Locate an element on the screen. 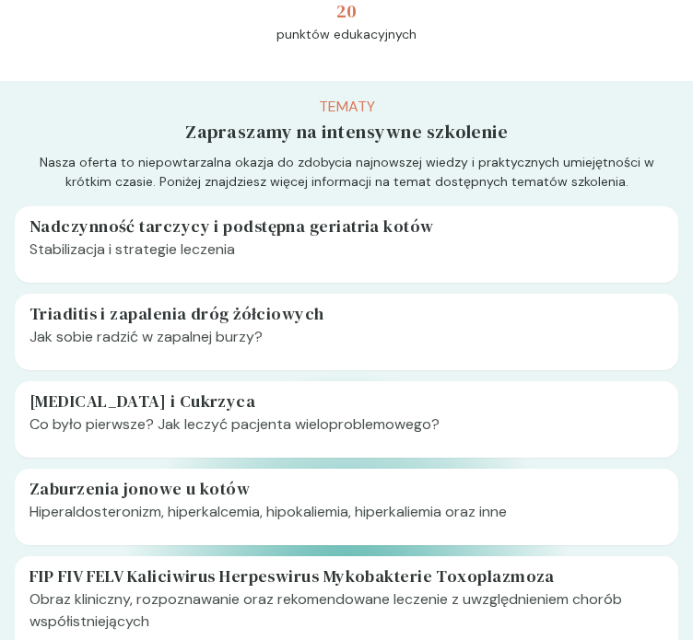 Image resolution: width=693 pixels, height=640 pixels. p: Nasza oferta to niepowtarzalna okazja do zdobycia najnowszej wiedzy i praktycznych umiejętności w... is located at coordinates (346, 180).